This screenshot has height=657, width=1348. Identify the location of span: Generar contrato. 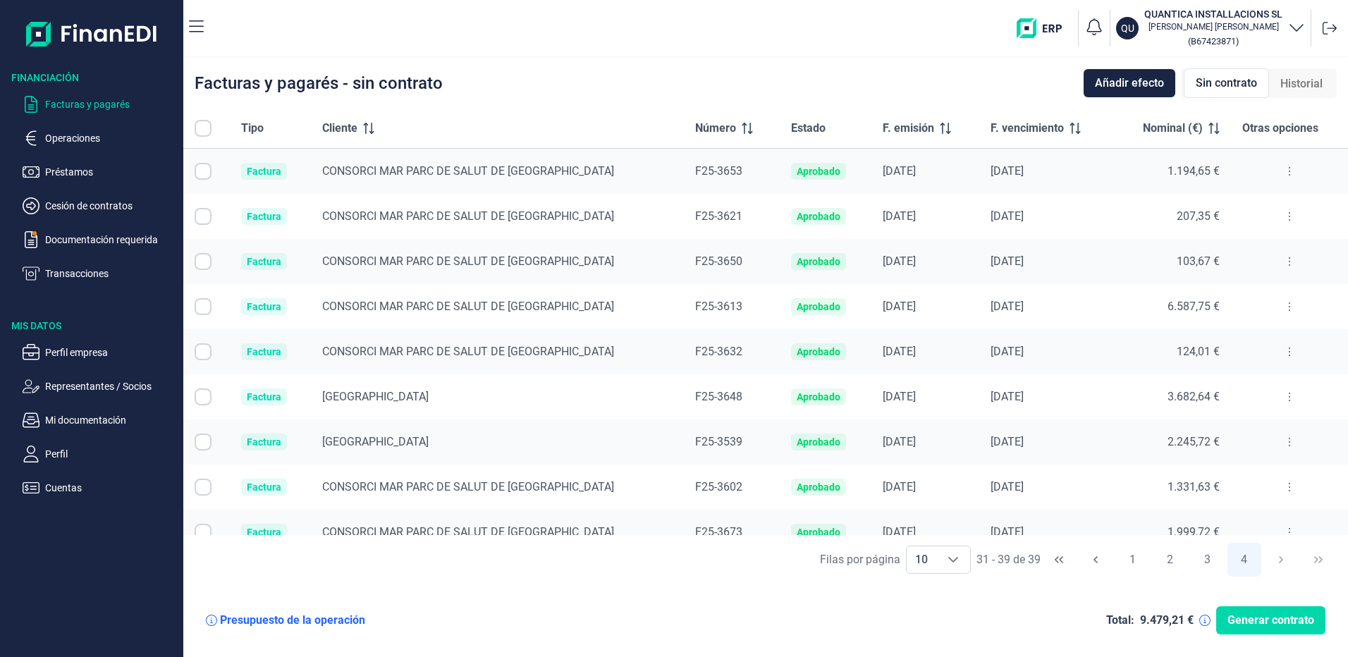
(1271, 620).